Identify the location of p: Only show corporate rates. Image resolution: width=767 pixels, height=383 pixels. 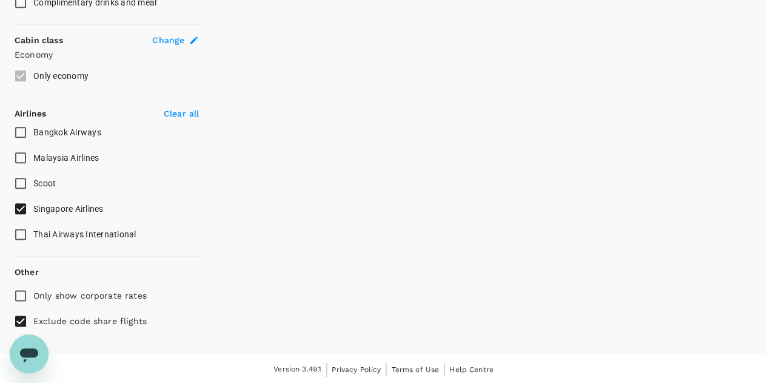
(90, 295).